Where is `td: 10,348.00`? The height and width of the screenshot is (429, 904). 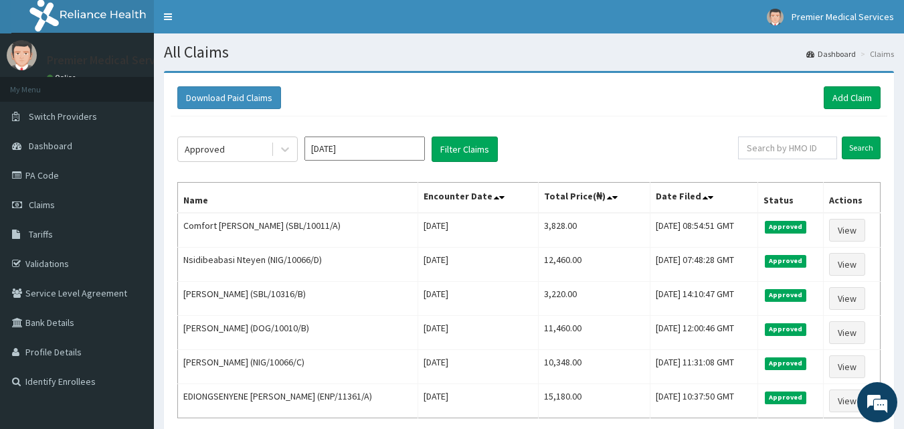
td: 10,348.00 is located at coordinates (594, 367).